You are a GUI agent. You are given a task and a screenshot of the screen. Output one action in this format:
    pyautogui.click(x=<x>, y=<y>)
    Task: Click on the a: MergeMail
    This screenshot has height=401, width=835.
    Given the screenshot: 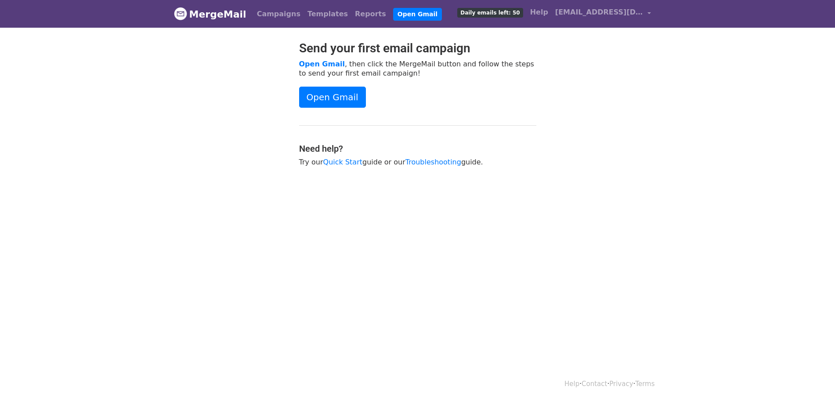 What is the action you would take?
    pyautogui.click(x=210, y=14)
    